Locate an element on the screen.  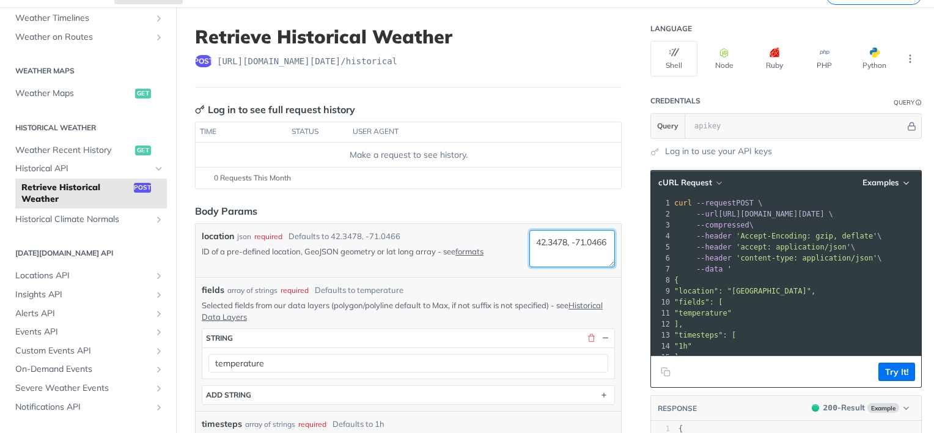
div: Language is located at coordinates (671, 29).